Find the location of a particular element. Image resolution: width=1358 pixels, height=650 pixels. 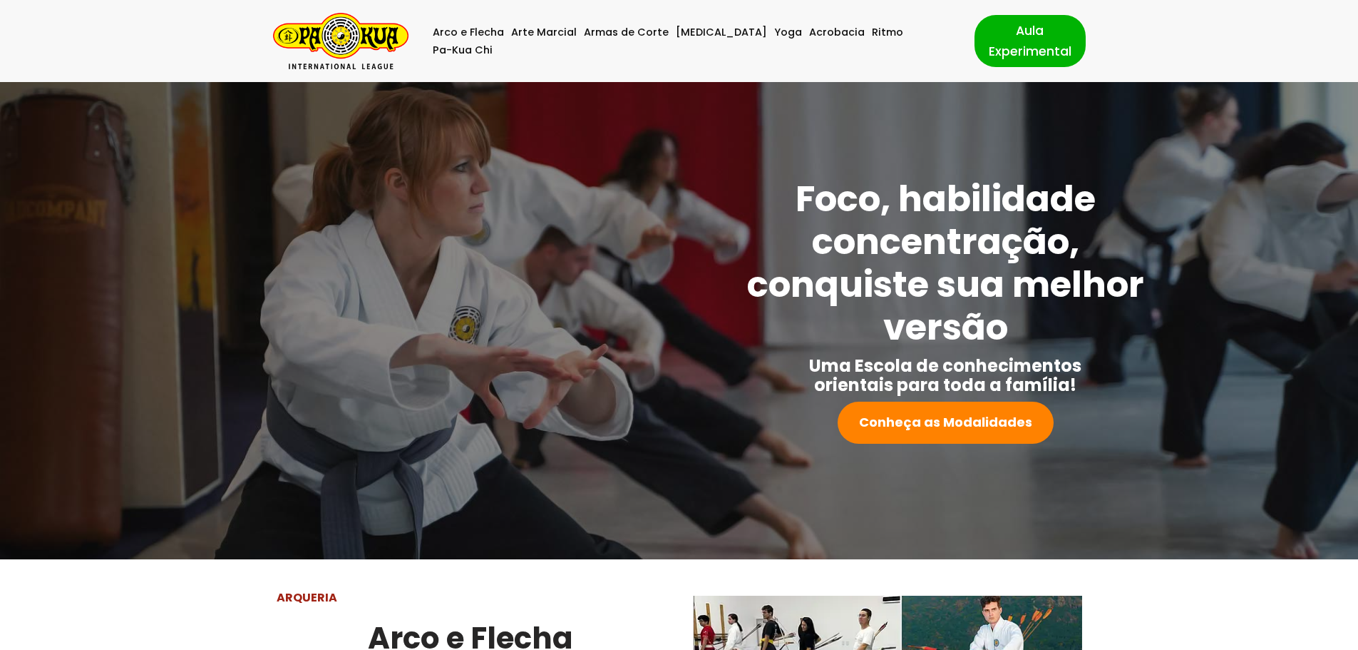

a: Ritmo is located at coordinates (888, 32).